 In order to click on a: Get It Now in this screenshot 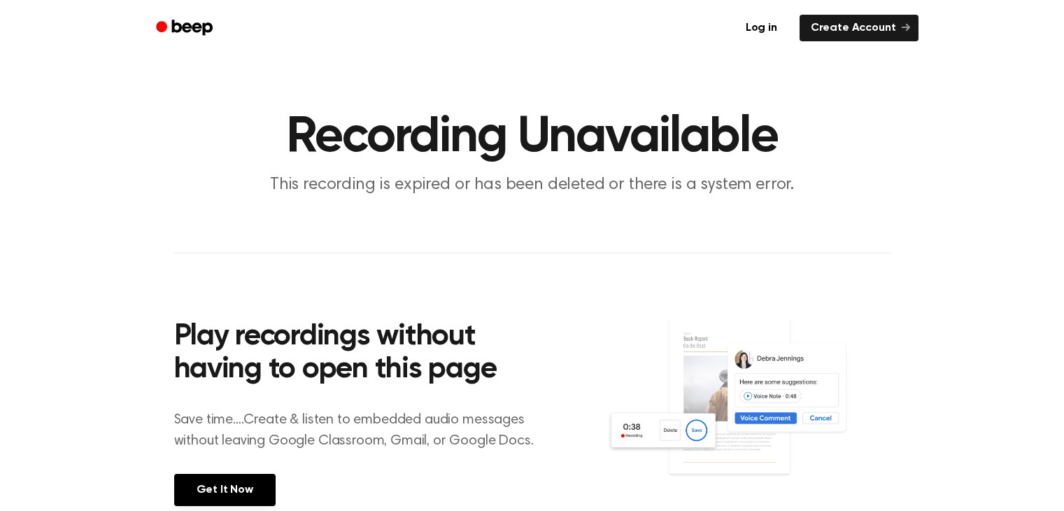, I will do `click(225, 490)`.